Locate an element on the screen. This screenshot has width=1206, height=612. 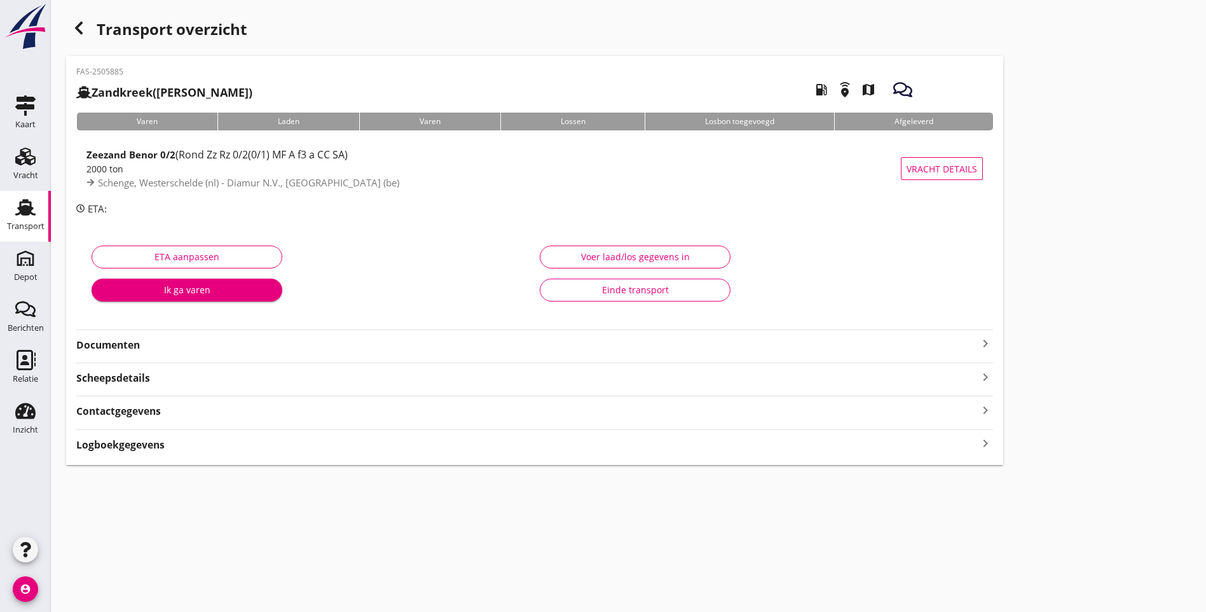
button: Voer laad/los gegevens in is located at coordinates (635, 257).